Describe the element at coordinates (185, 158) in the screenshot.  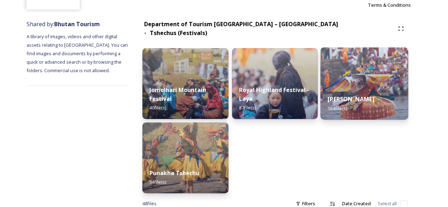
I see `img: Dechenphu%2520Festival9.jpg` at that location.